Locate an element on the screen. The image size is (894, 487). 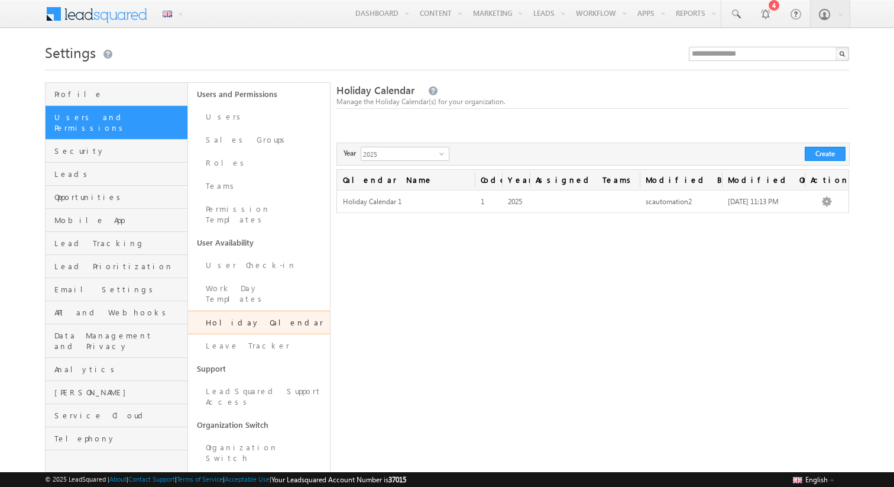
span: select is located at coordinates (444, 153).